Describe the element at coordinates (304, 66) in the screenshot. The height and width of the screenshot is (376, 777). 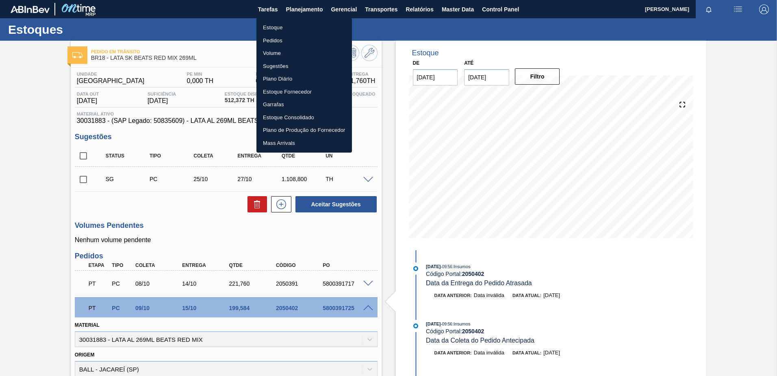
I see `li: Sugestões` at that location.